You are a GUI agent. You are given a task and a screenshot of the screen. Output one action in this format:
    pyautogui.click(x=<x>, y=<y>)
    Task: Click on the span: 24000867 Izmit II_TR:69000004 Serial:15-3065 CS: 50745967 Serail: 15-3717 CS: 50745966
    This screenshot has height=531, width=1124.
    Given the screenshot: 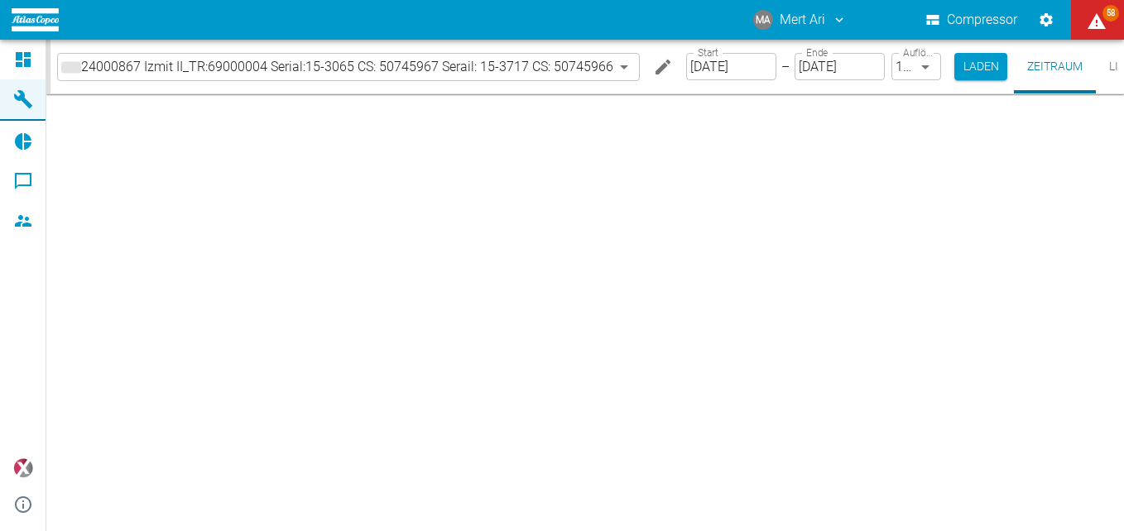 What is the action you would take?
    pyautogui.click(x=347, y=66)
    